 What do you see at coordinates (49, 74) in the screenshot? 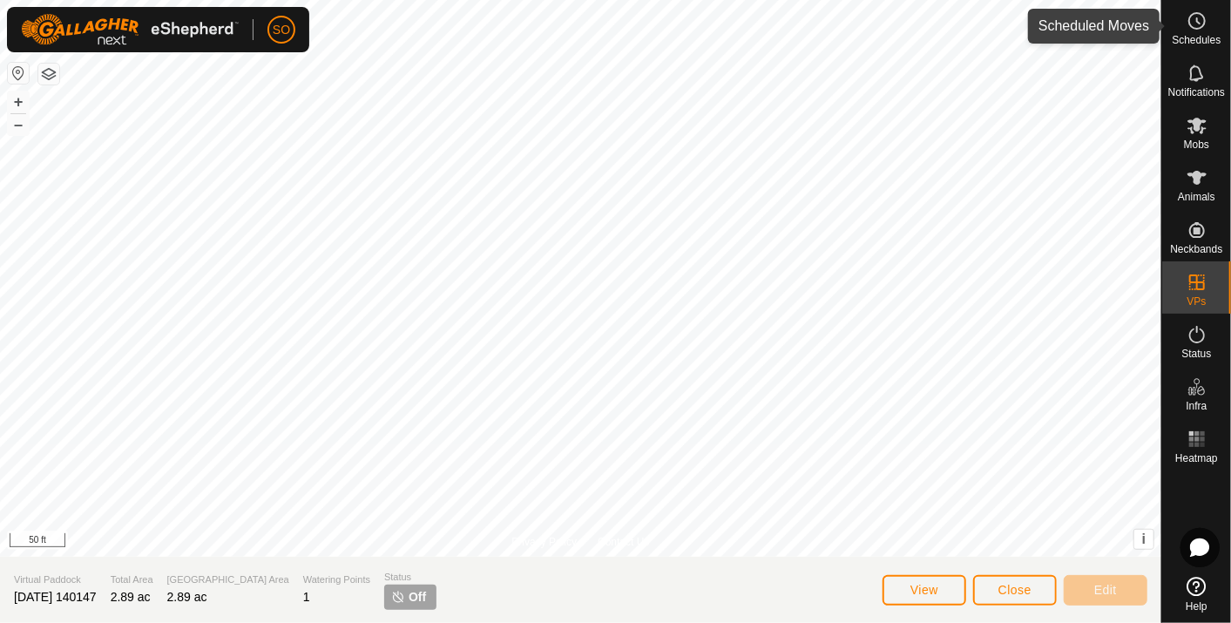
I see `button: Map Layers` at bounding box center [49, 74].